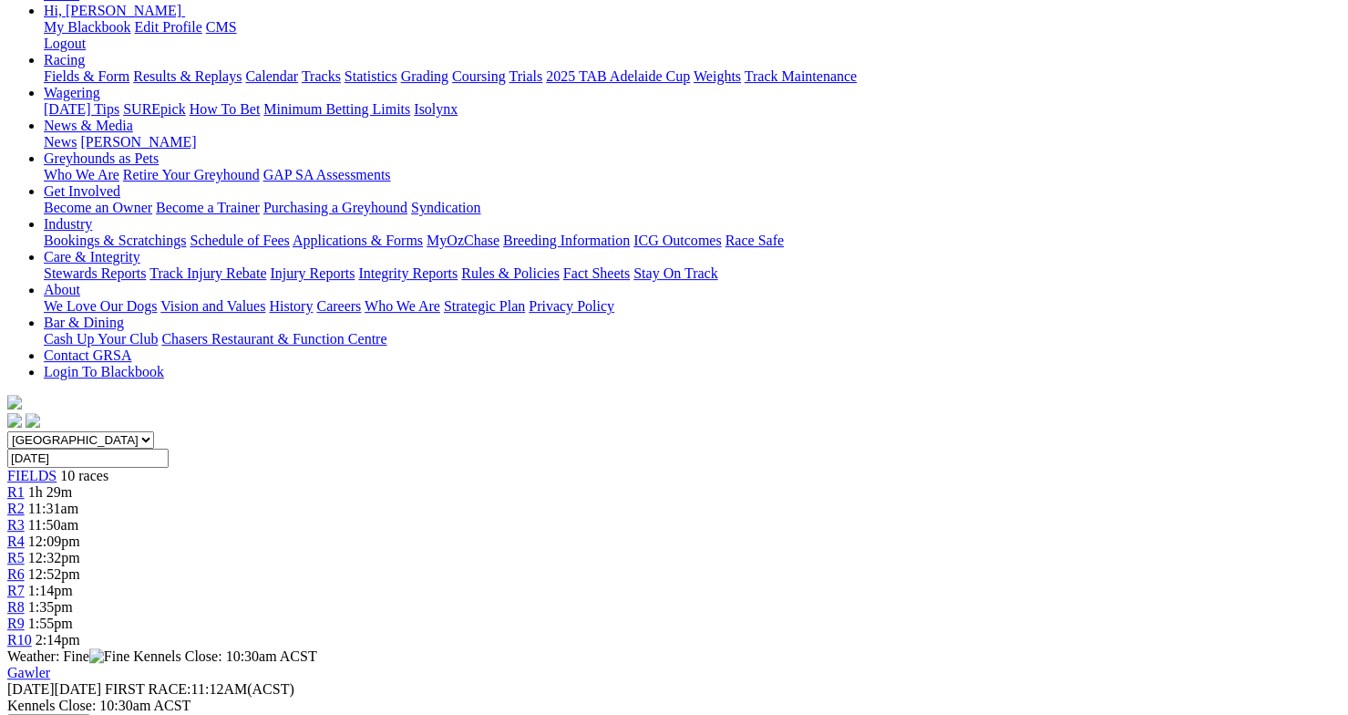 The height and width of the screenshot is (715, 1348). Describe the element at coordinates (692, 109) in the screenshot. I see `div: Wagering` at that location.